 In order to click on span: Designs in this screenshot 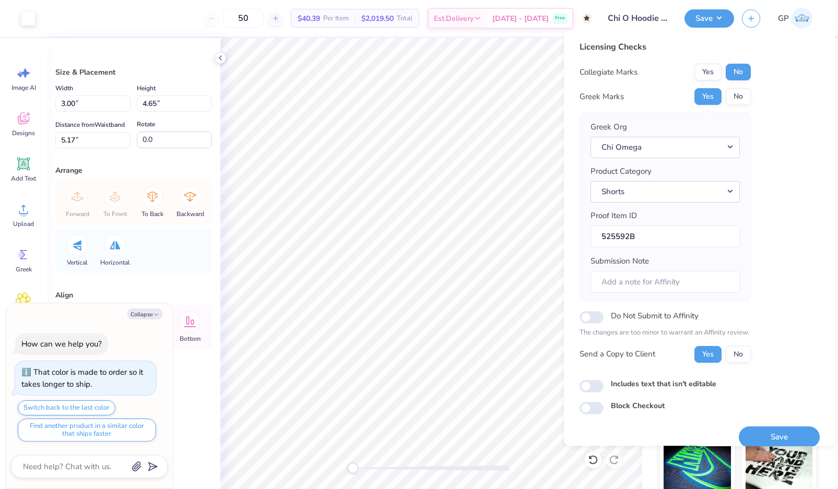, I will do `click(24, 133)`.